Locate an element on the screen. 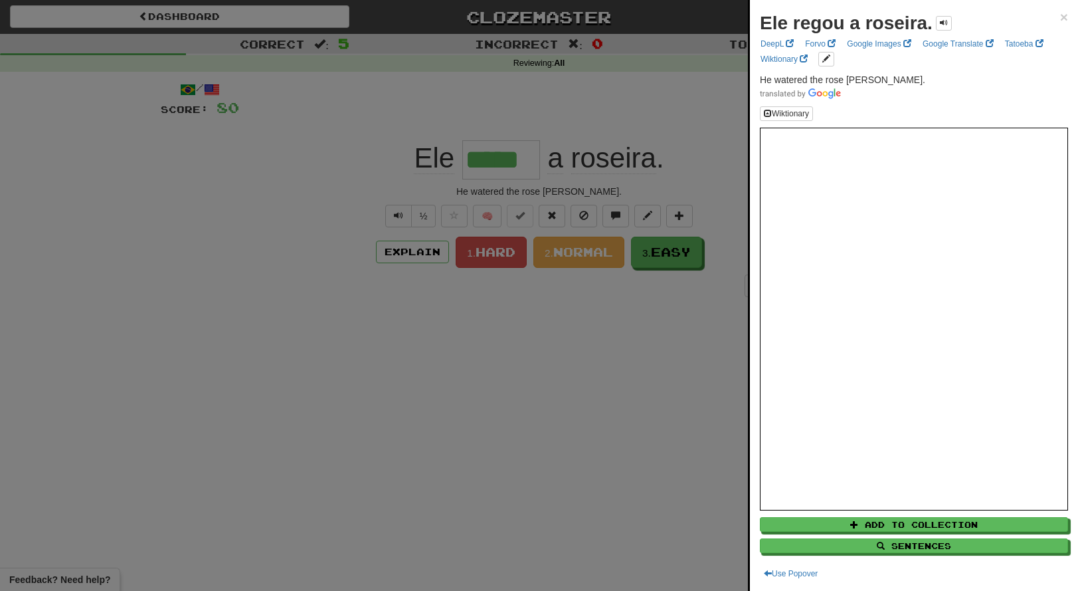 This screenshot has height=591, width=1078. img: Color short is located at coordinates (800, 94).